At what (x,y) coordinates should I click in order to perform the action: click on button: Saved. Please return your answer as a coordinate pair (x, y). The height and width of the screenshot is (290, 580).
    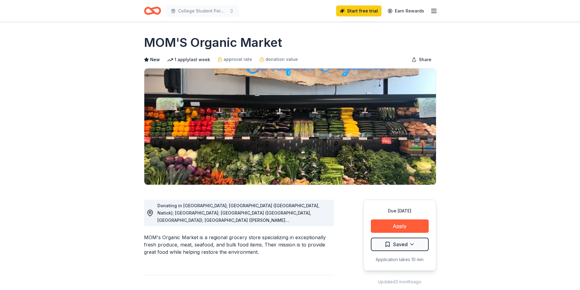
    Looking at the image, I should click on (400, 244).